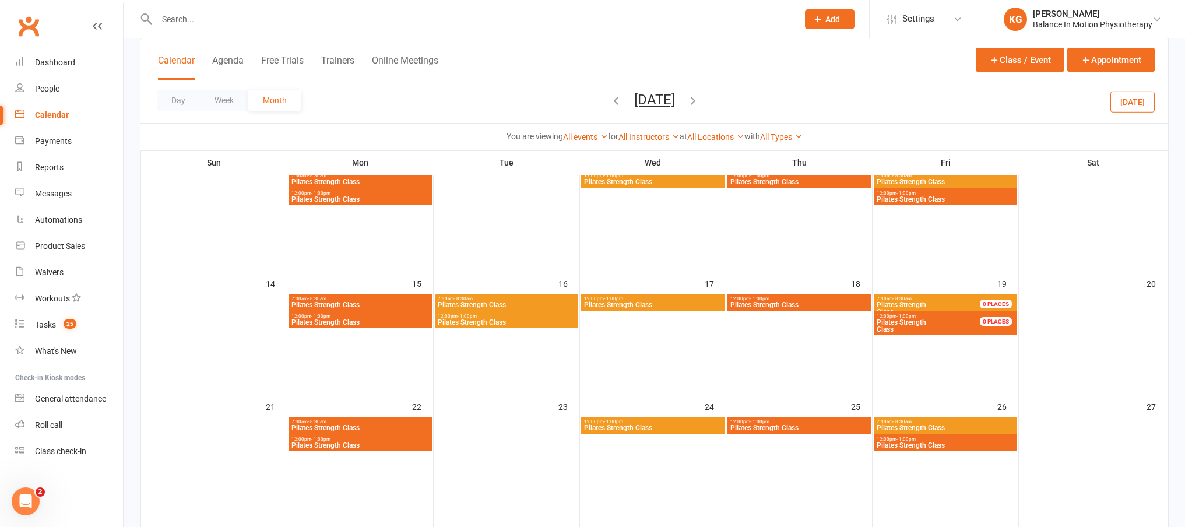  I want to click on div: Waivers, so click(49, 272).